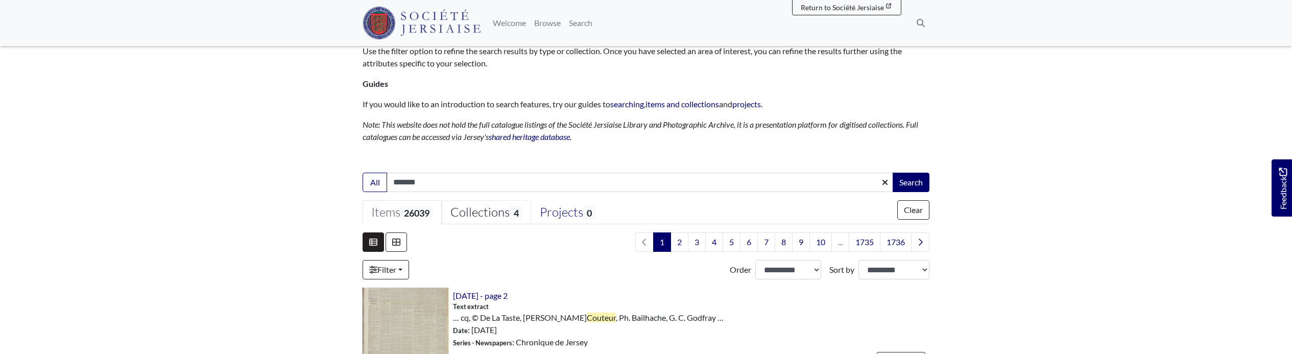 The width and height of the screenshot is (1292, 354). Describe the element at coordinates (682, 104) in the screenshot. I see `a: items and collections` at that location.